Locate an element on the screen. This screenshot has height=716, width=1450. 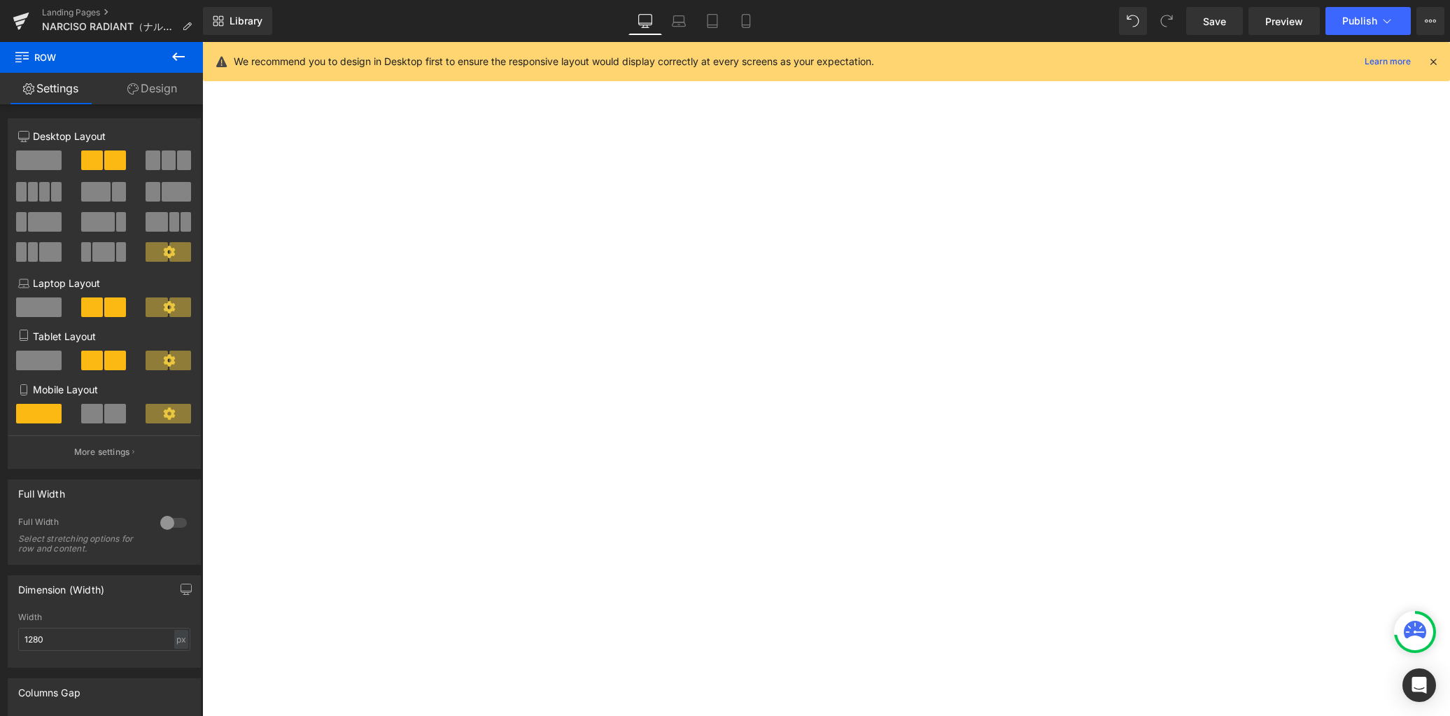
input: auto is located at coordinates (104, 639).